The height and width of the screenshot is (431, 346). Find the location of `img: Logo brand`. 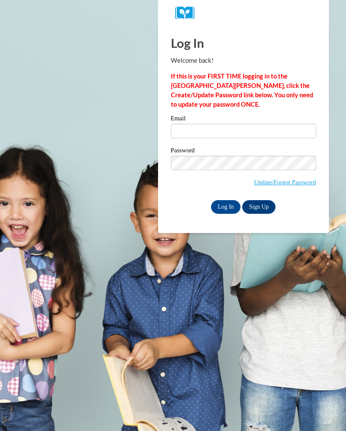

img: Logo brand is located at coordinates (188, 13).